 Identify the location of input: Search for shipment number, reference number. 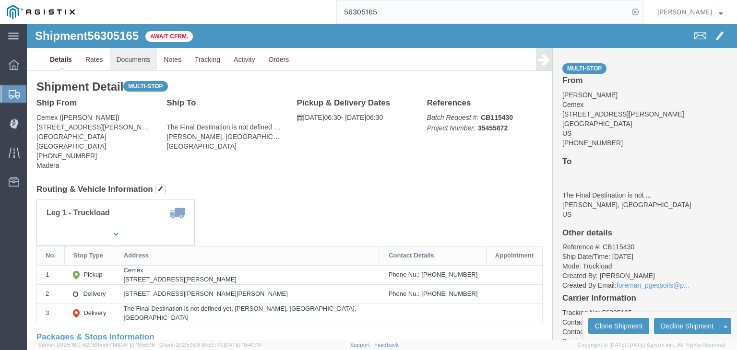
(483, 12).